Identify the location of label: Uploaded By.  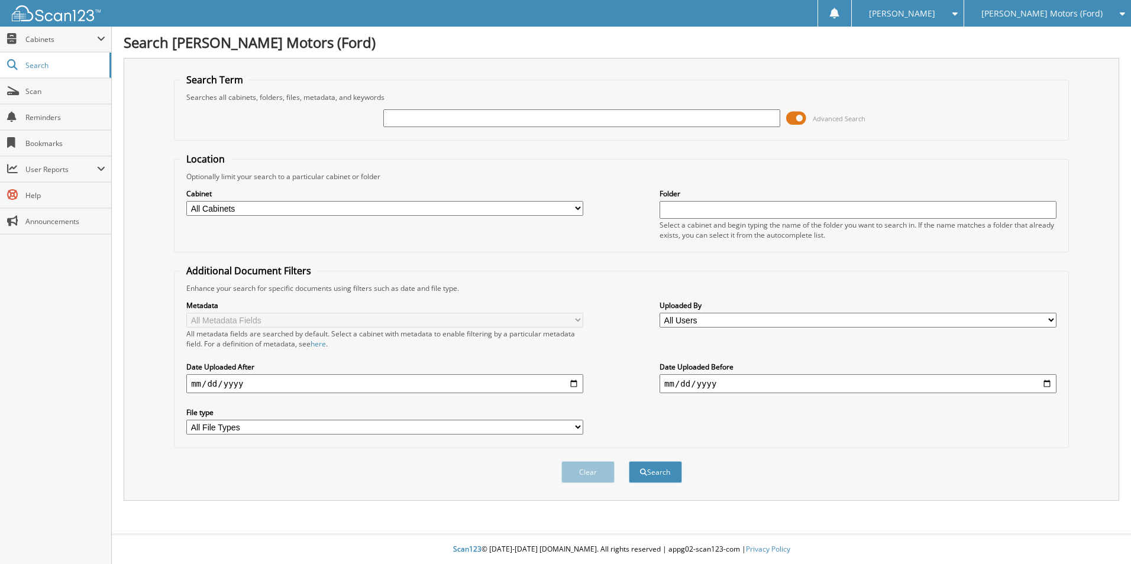
(858, 305).